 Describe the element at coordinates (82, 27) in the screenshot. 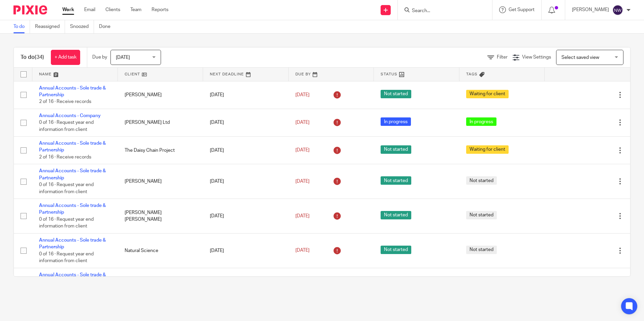

I see `a: Snoozed` at that location.